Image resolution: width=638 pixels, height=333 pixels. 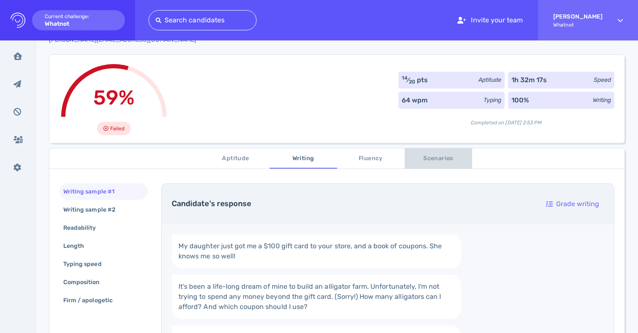 What do you see at coordinates (94, 210) in the screenshot?
I see `div: Writing sample #2` at bounding box center [94, 210].